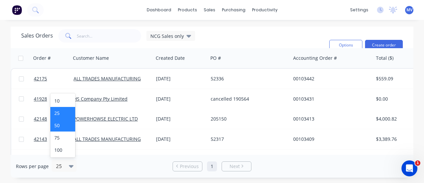 The image size is (424, 183). I want to click on div: 75, so click(63, 137).